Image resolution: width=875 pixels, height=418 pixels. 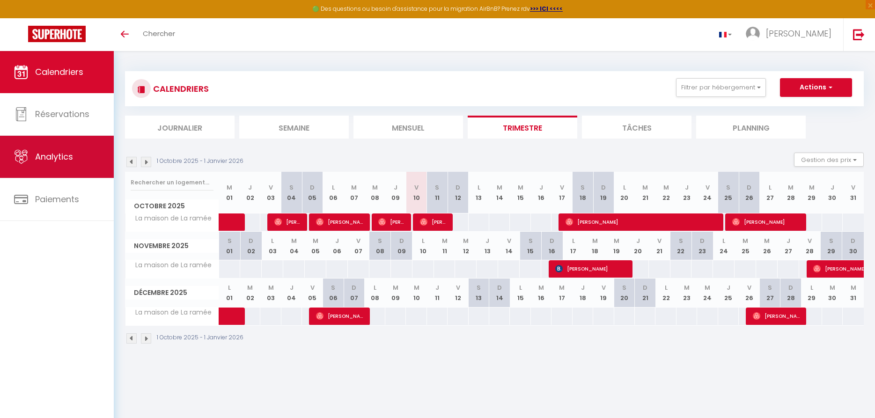 What do you see at coordinates (180, 127) in the screenshot?
I see `li: Journalier` at bounding box center [180, 127].